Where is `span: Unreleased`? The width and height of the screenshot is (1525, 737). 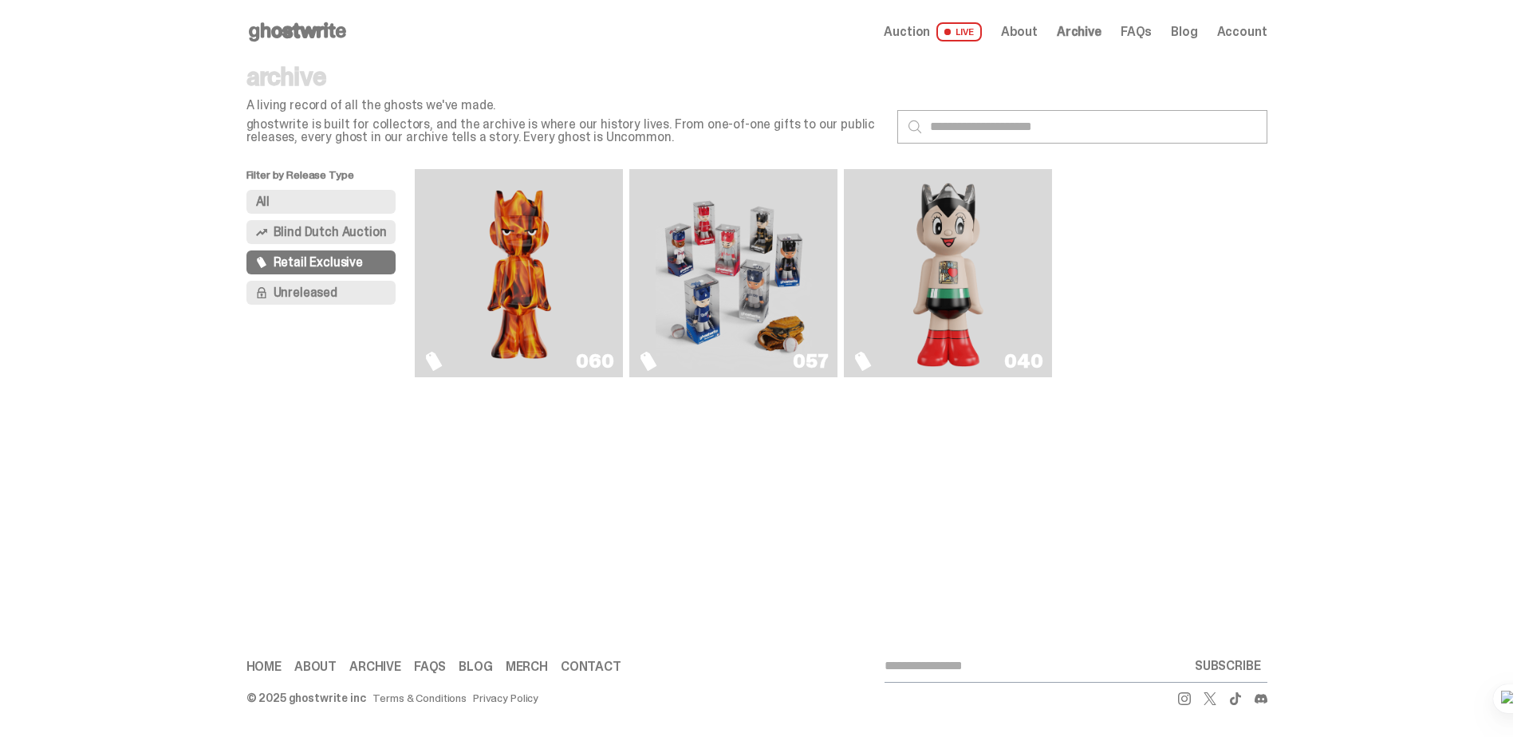 span: Unreleased is located at coordinates (306, 293).